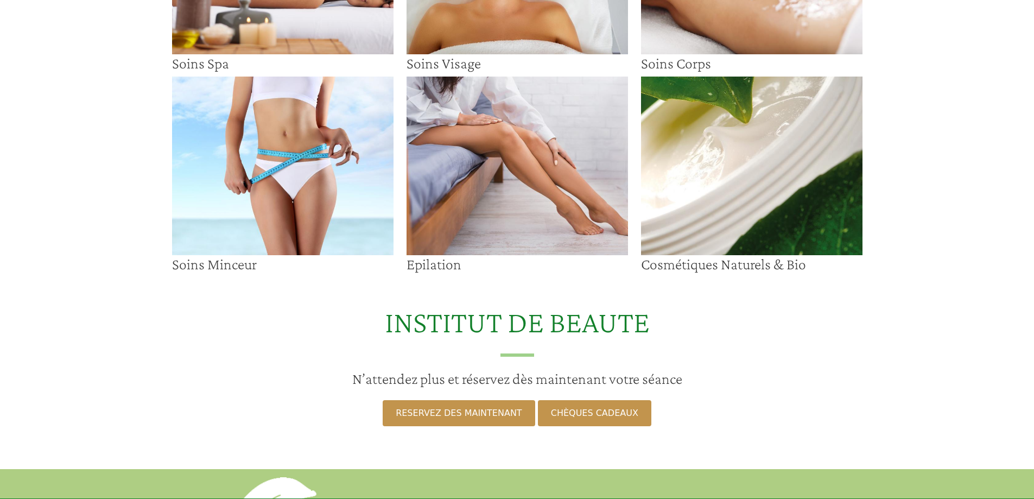 The height and width of the screenshot is (499, 1034). What do you see at coordinates (752, 166) in the screenshot?
I see `img: Cosmétiques Naturels & Bio` at bounding box center [752, 166].